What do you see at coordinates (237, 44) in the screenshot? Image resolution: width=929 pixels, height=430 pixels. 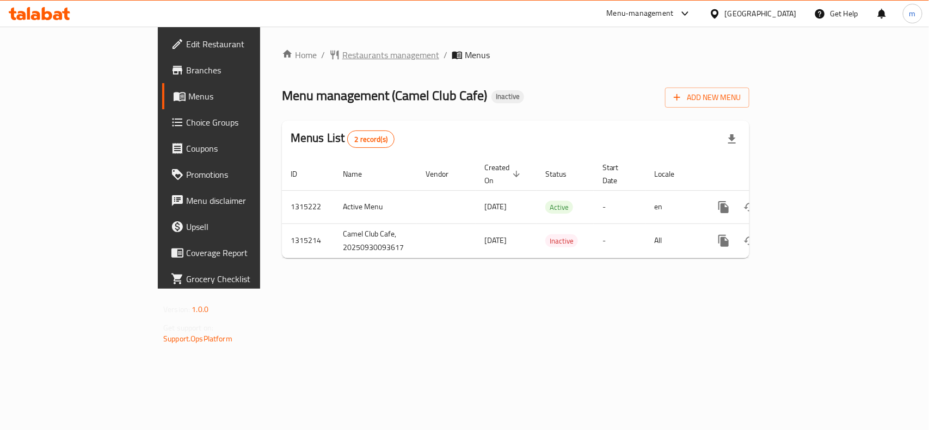 I see `a: Edit Restaurant` at bounding box center [237, 44].